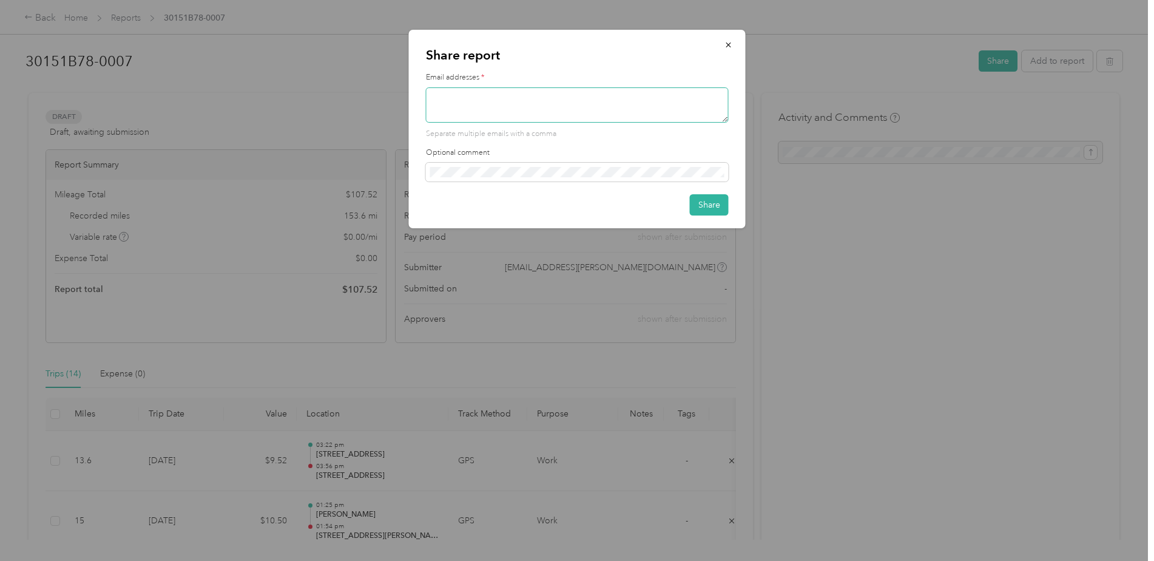 This screenshot has height=561, width=1154. Describe the element at coordinates (709, 205) in the screenshot. I see `button: Share` at that location.